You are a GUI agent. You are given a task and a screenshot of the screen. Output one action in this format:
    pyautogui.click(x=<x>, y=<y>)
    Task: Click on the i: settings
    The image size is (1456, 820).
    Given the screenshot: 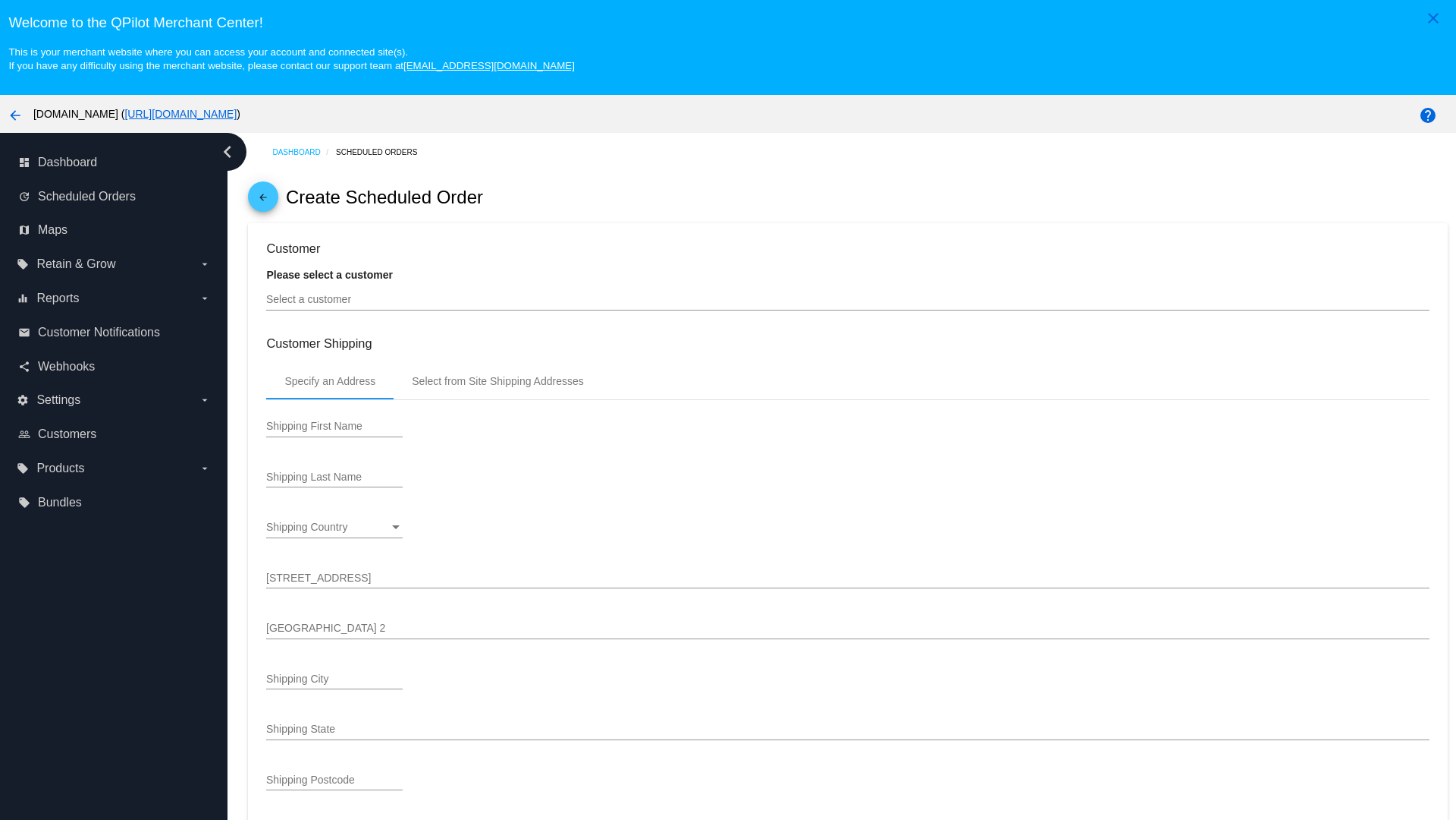 What is the action you would take?
    pyautogui.click(x=23, y=400)
    